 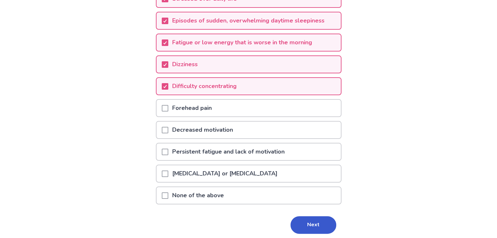 I want to click on p: None of the above, so click(x=198, y=196).